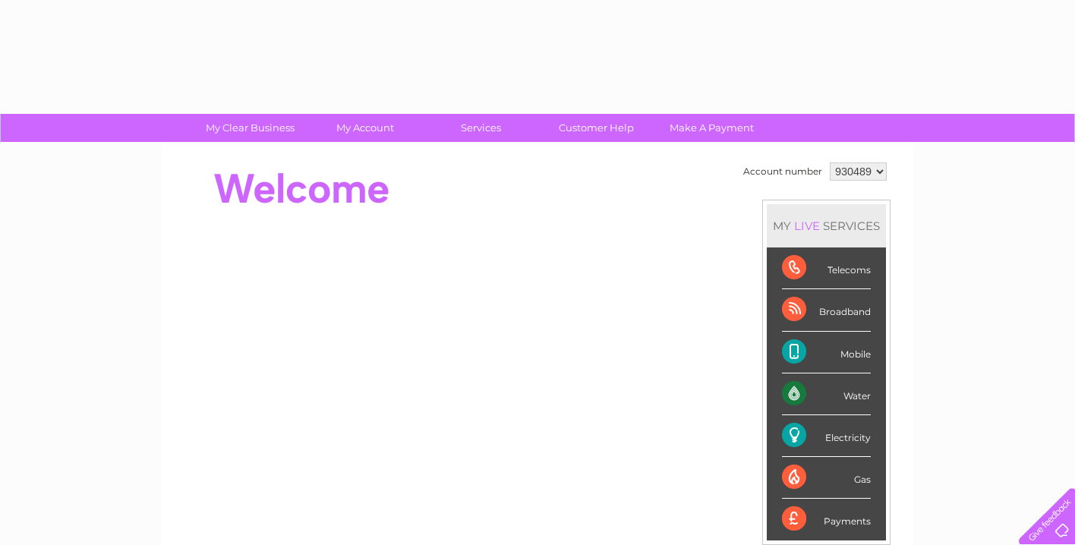 Image resolution: width=1075 pixels, height=545 pixels. Describe the element at coordinates (826, 268) in the screenshot. I see `div: Telecoms` at that location.